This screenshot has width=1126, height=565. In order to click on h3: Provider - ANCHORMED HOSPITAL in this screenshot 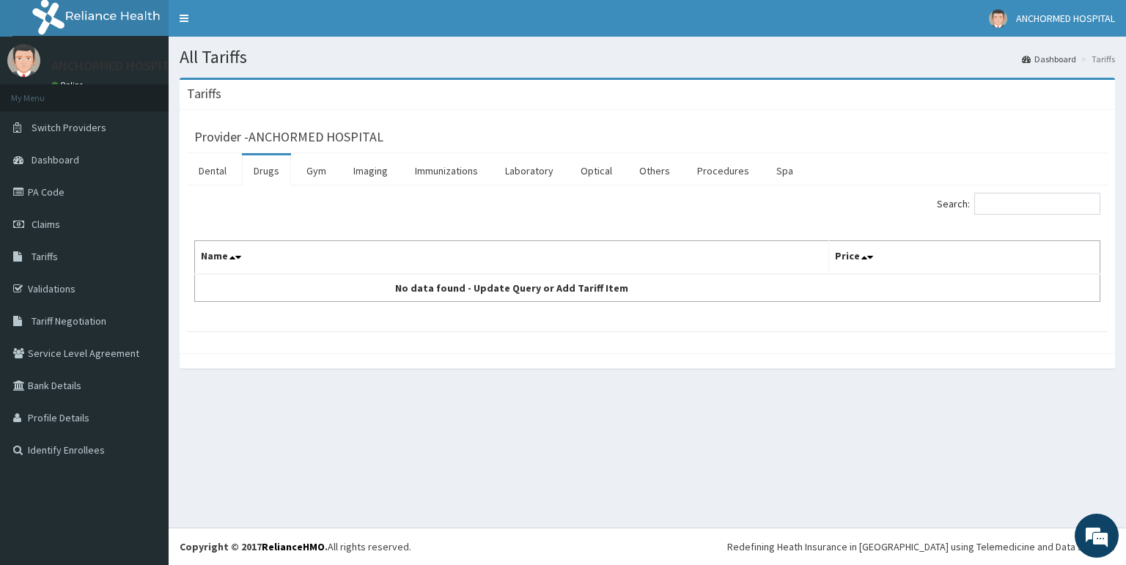, I will do `click(289, 137)`.